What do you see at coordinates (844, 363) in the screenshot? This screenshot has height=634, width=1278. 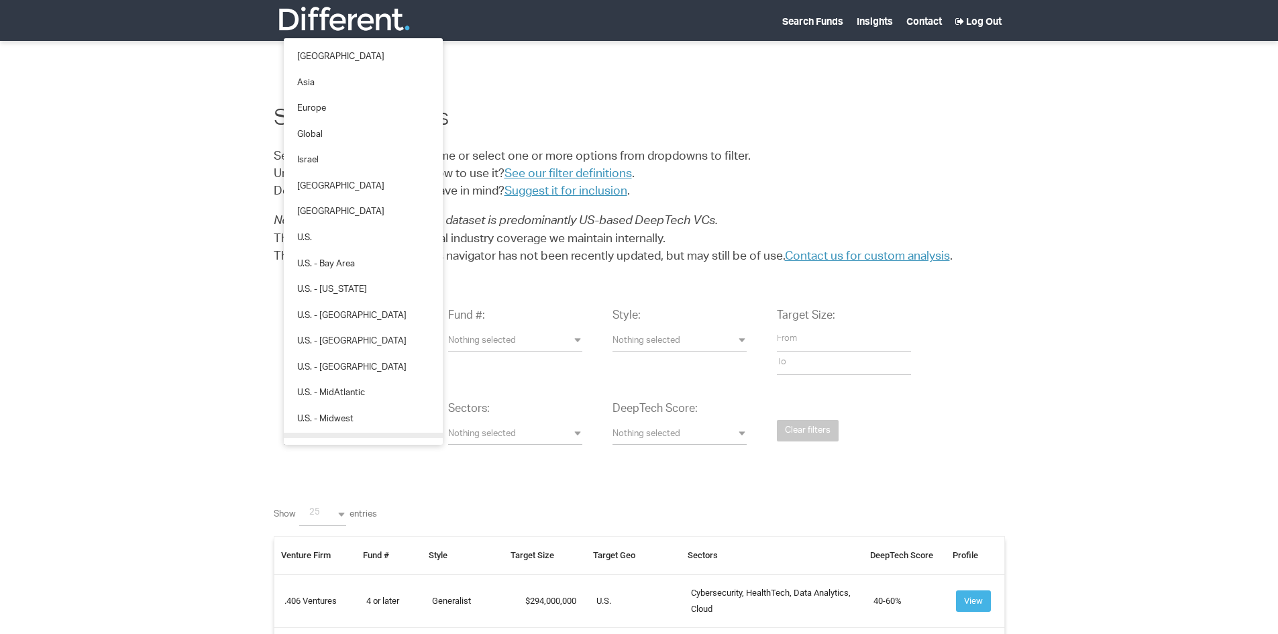 I see `input: To` at bounding box center [844, 363].